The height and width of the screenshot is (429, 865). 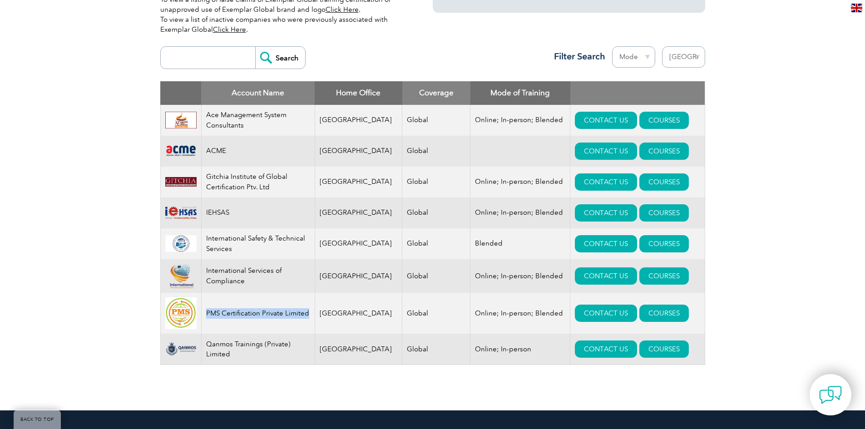 I want to click on img: aba66f9e-23f8-ef11-bae2-000d3ad176a3-logo.png, so click(x=181, y=349).